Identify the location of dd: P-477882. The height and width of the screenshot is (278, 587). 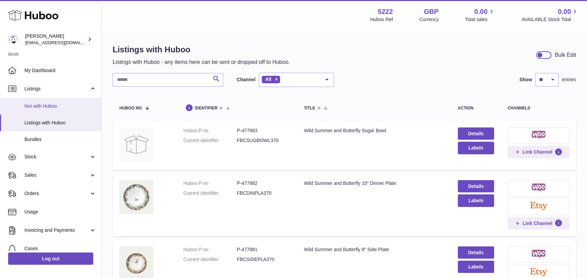
(264, 183).